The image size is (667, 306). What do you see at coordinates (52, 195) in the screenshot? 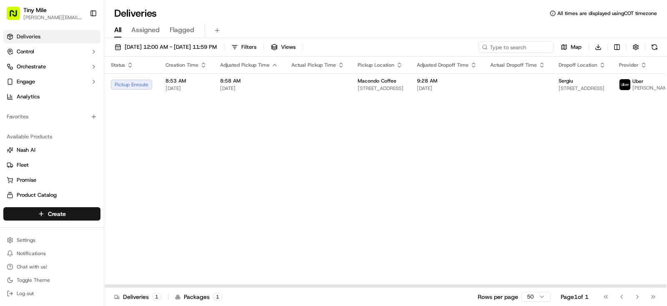
I see `a: Product Catalog` at bounding box center [52, 195].